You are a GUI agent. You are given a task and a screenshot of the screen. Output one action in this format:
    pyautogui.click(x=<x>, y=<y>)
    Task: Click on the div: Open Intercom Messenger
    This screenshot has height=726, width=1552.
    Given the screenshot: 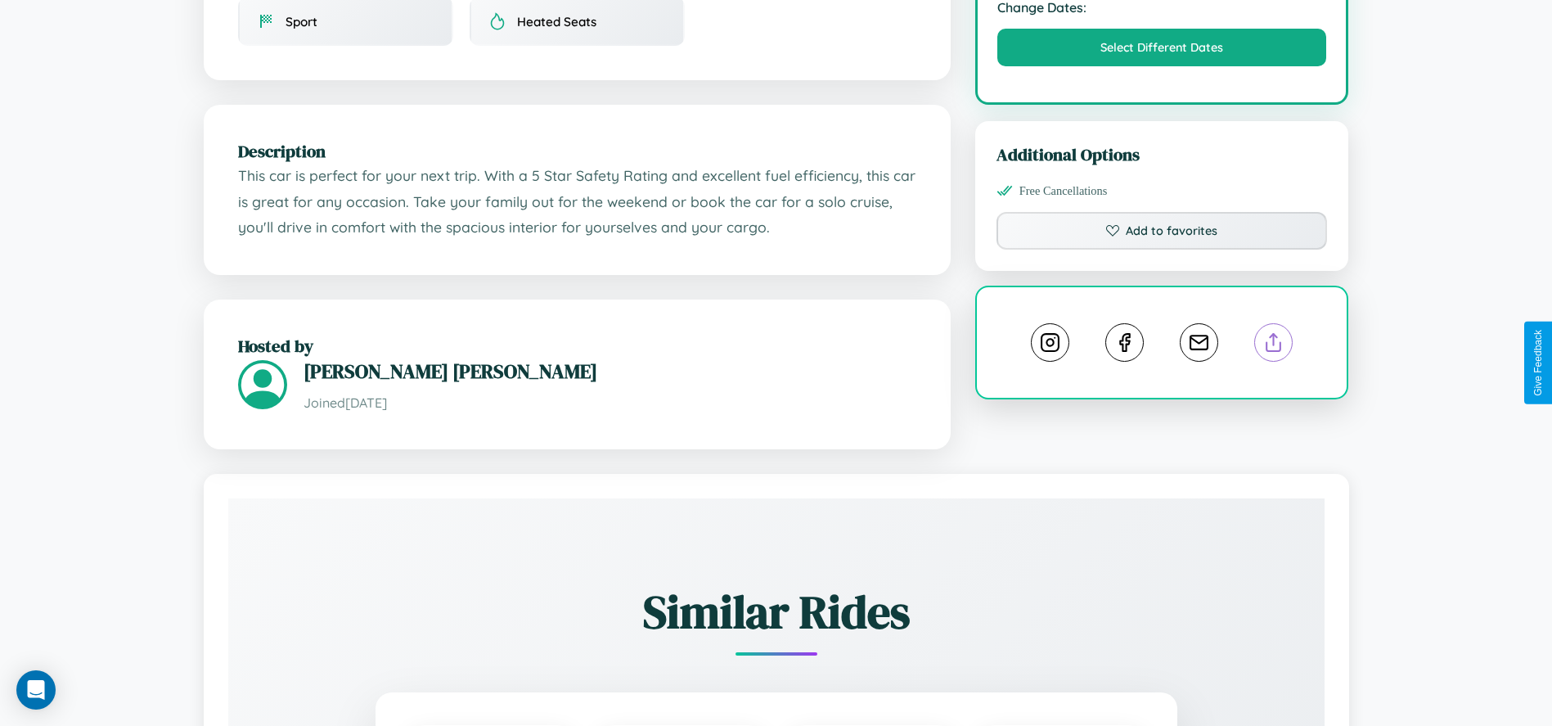 What is the action you would take?
    pyautogui.click(x=36, y=690)
    